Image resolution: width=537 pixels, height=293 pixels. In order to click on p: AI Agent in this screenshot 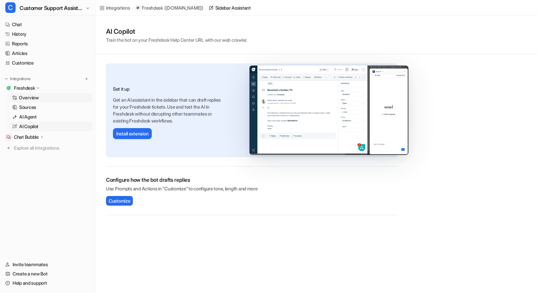, I will do `click(28, 117)`.